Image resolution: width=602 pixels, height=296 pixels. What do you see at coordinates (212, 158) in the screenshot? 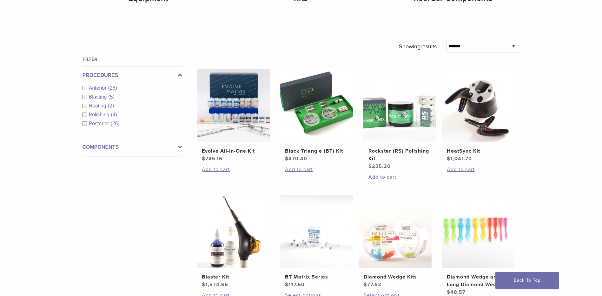
I see `bdi: 745.16` at bounding box center [212, 158].